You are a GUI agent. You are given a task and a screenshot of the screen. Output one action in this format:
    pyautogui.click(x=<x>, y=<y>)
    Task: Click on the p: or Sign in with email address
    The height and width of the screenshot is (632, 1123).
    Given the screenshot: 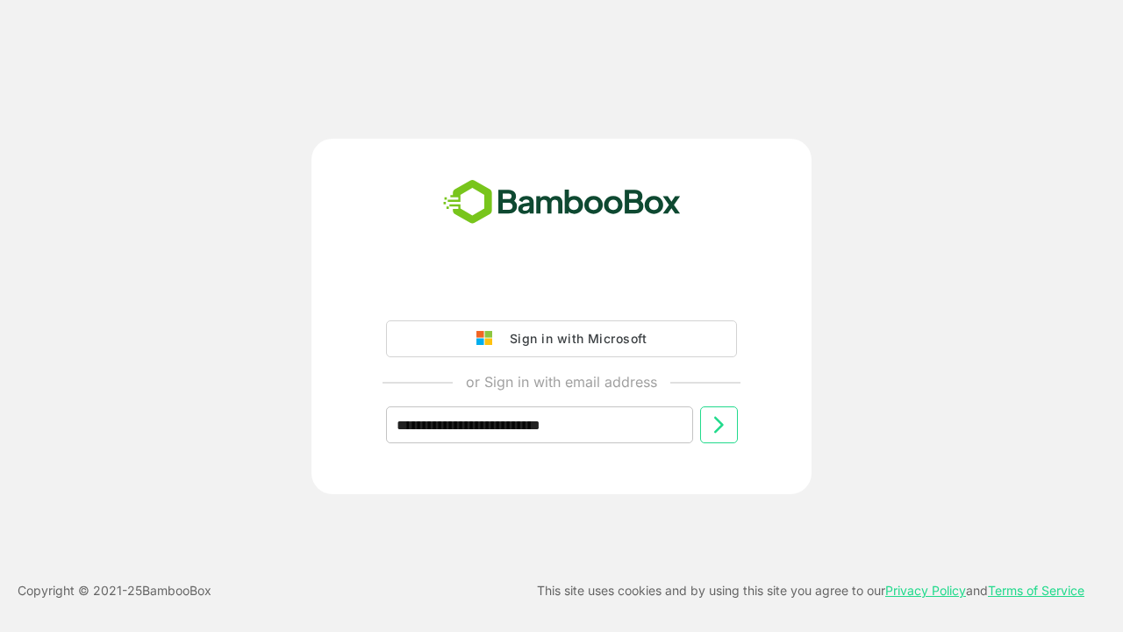 What is the action you would take?
    pyautogui.click(x=561, y=382)
    